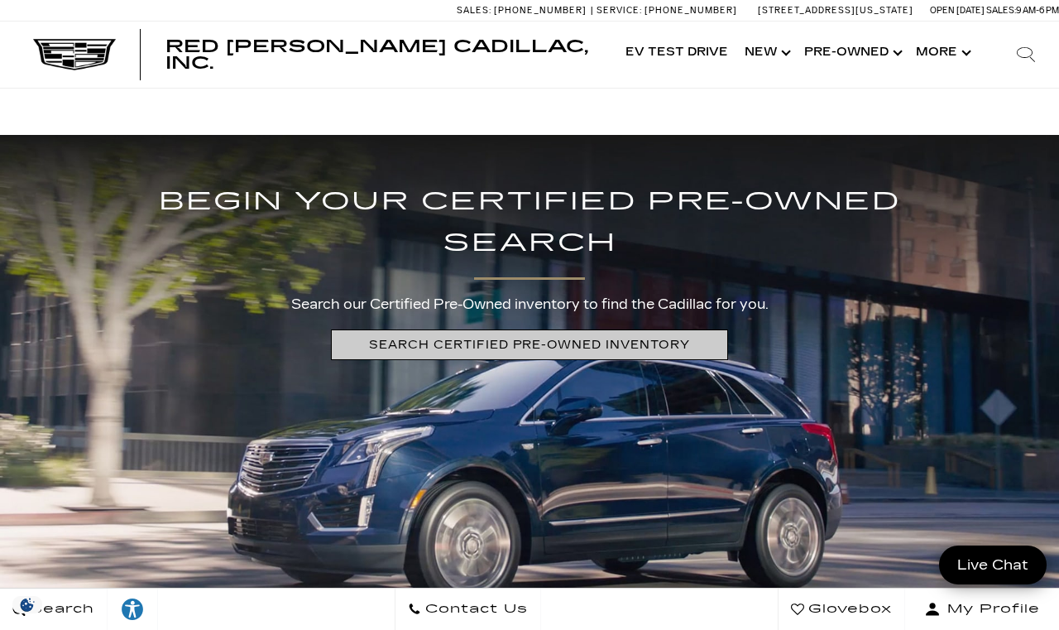 The width and height of the screenshot is (1059, 630). What do you see at coordinates (1026, 55) in the screenshot?
I see `div: Search` at bounding box center [1026, 55].